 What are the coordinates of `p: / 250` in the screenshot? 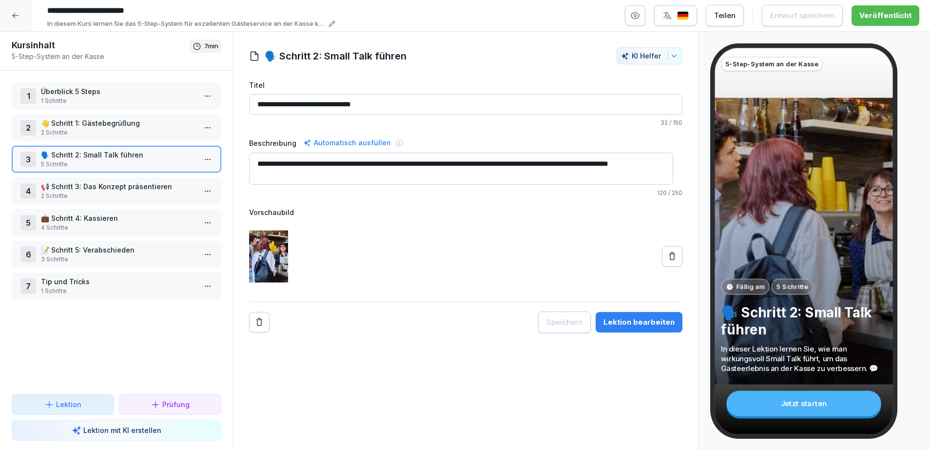 It's located at (466, 193).